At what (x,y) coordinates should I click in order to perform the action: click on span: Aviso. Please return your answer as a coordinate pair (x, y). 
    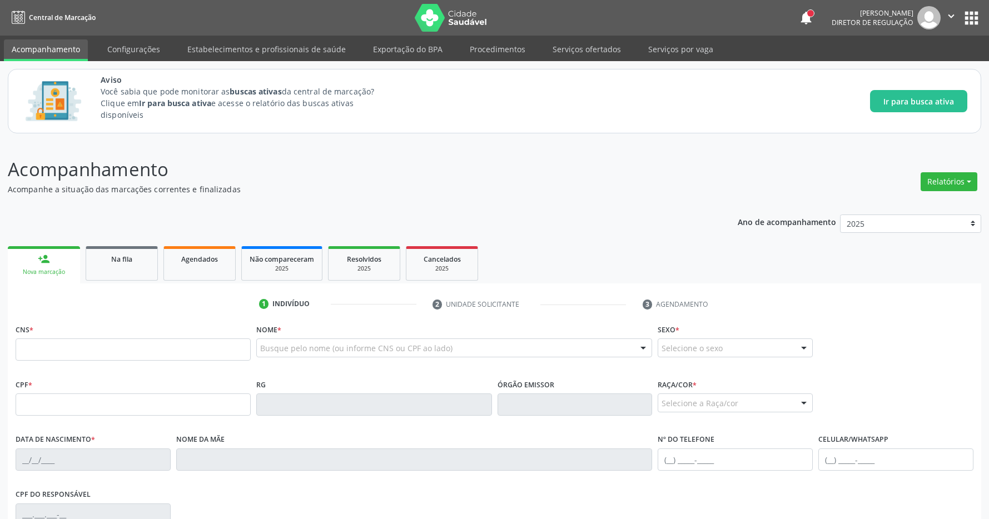
    Looking at the image, I should click on (247, 79).